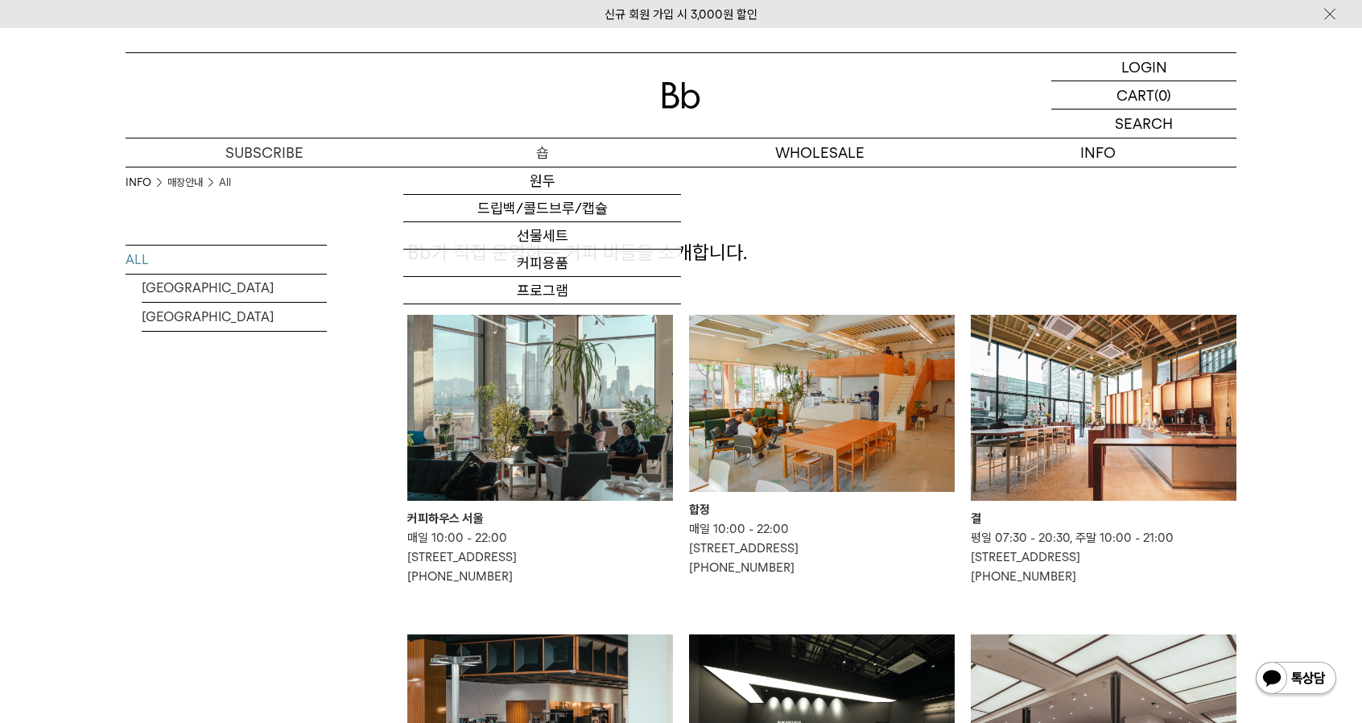  Describe the element at coordinates (540, 518) in the screenshot. I see `div: 커피하우스 서울` at that location.